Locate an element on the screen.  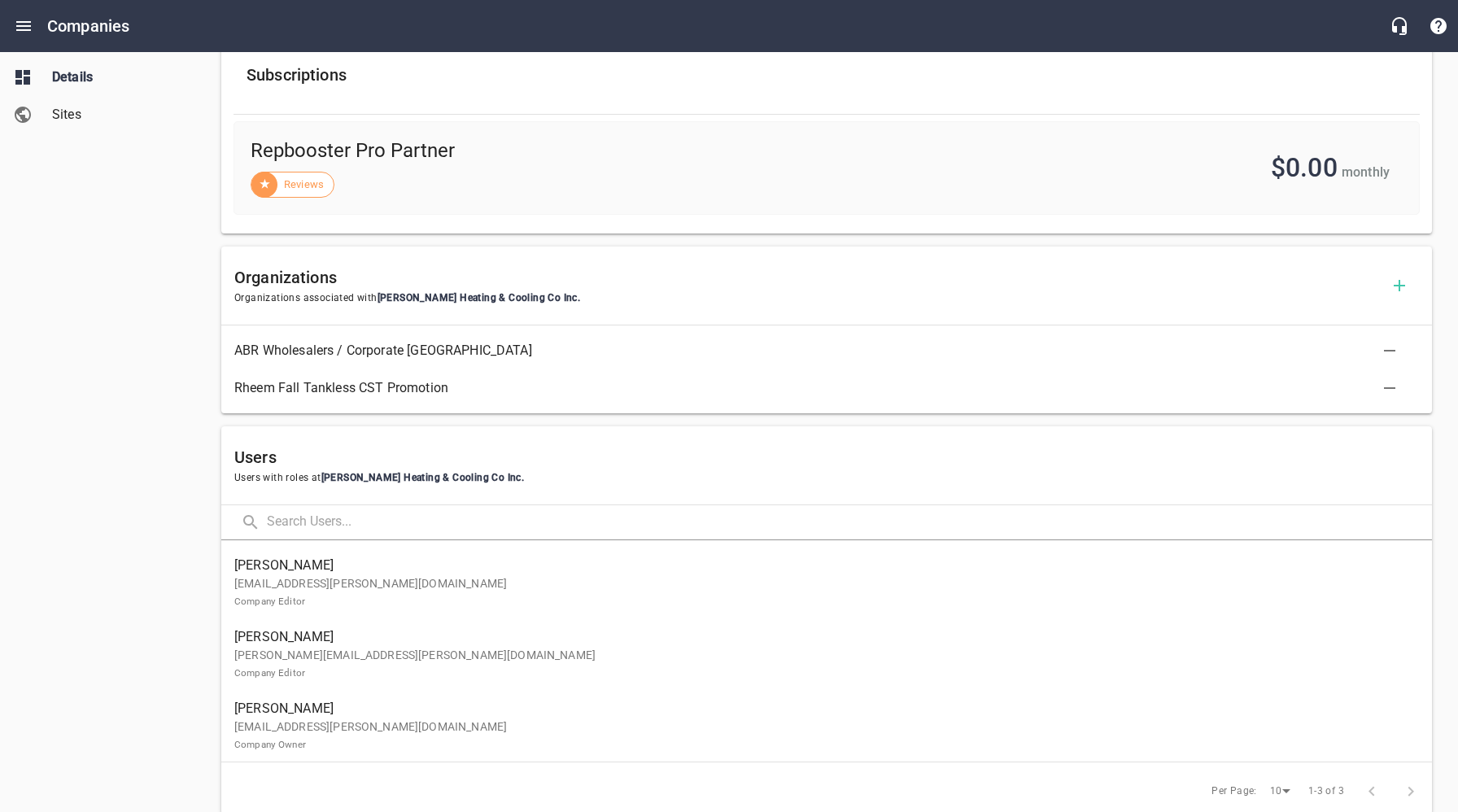
span: $0.00 is located at coordinates (1304, 168).